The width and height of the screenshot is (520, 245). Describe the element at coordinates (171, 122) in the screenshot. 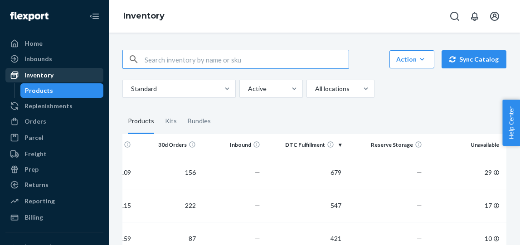

I see `div: Kits` at that location.